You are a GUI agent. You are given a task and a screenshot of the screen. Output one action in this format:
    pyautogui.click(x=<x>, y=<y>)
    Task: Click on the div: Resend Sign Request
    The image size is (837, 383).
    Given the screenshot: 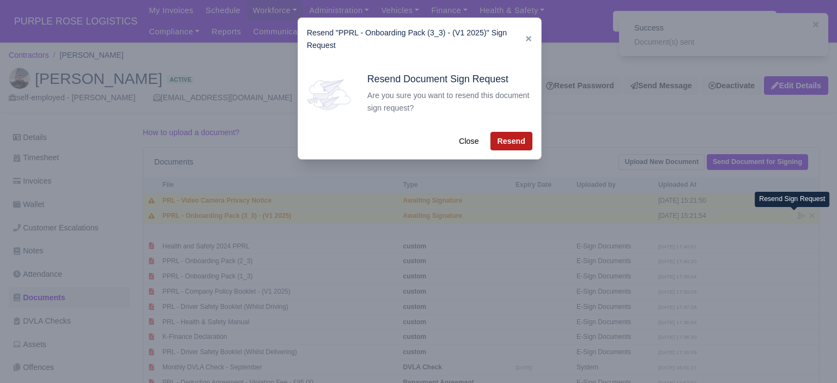 What is the action you would take?
    pyautogui.click(x=792, y=199)
    